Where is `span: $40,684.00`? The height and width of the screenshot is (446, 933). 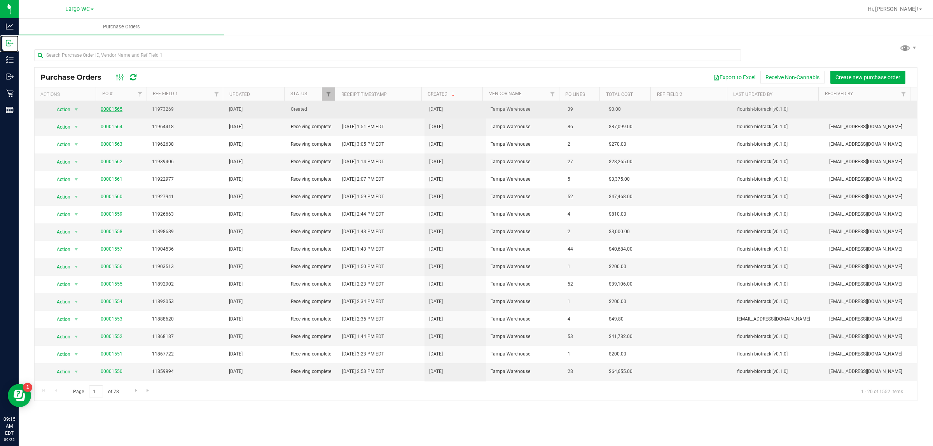
span: $40,684.00 is located at coordinates (621, 249).